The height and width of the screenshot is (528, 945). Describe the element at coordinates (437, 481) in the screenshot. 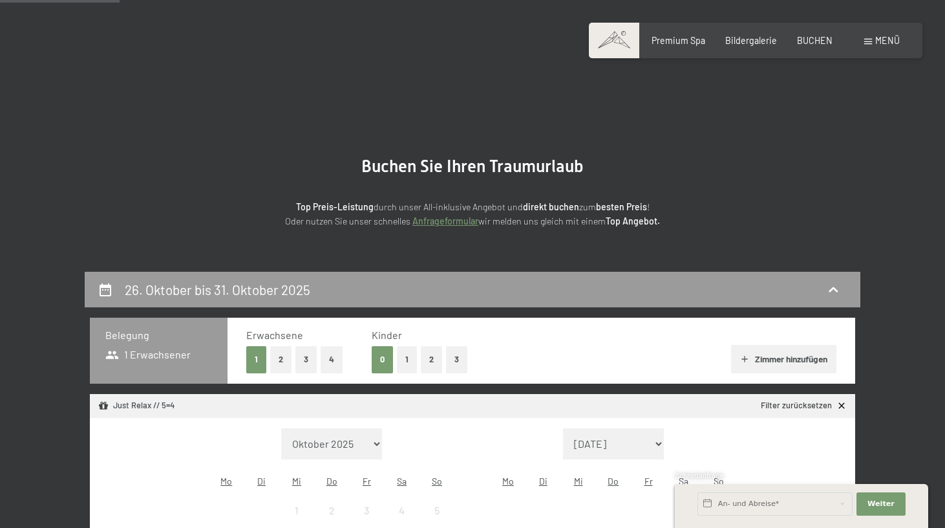

I see `abbr: Sonntag` at that location.